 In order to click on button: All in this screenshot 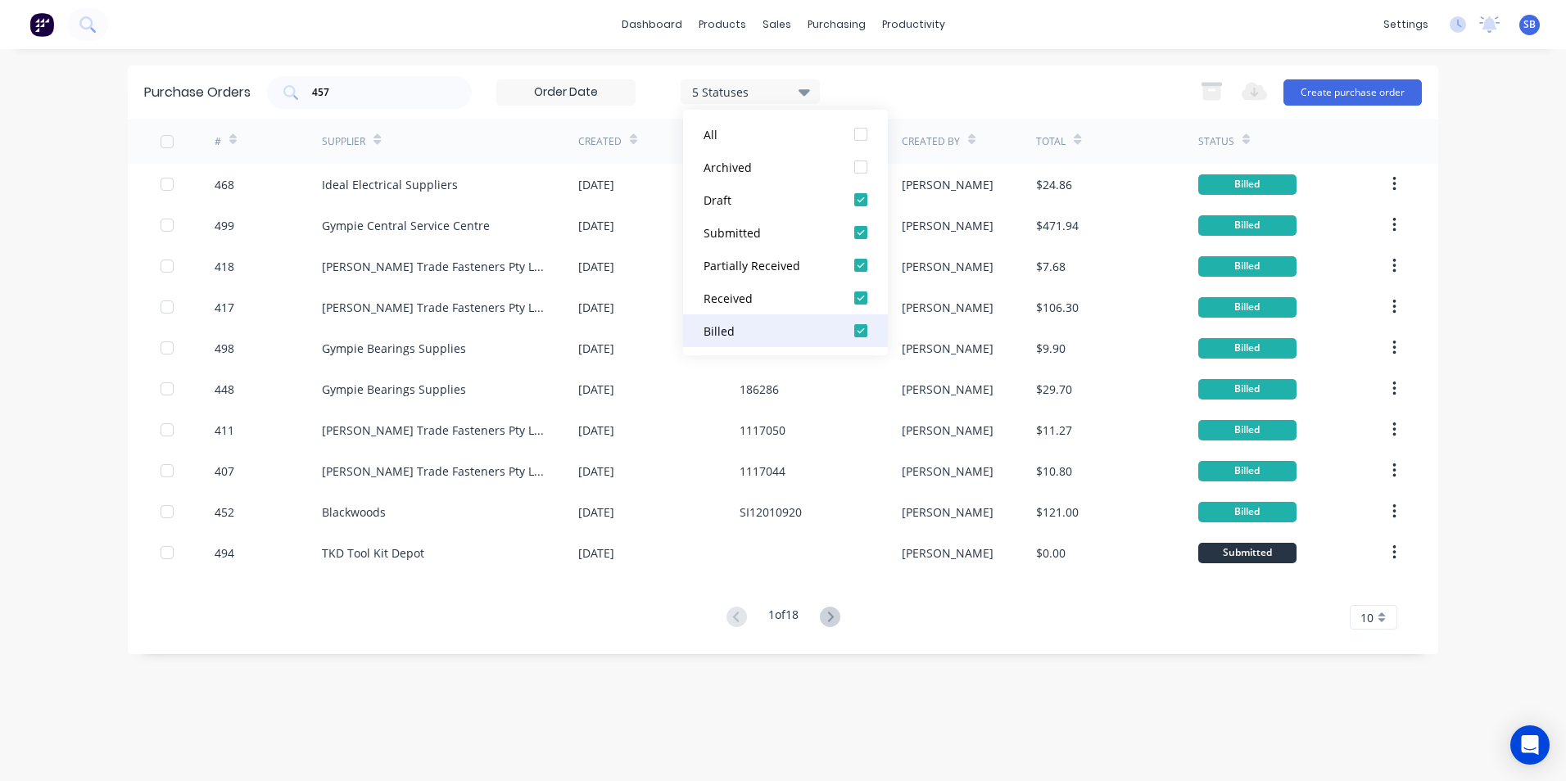, I will do `click(786, 134)`.